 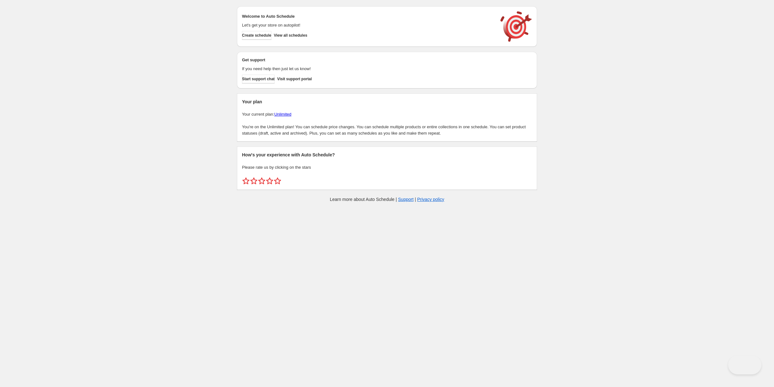 I want to click on a: Start support chat, so click(x=258, y=79).